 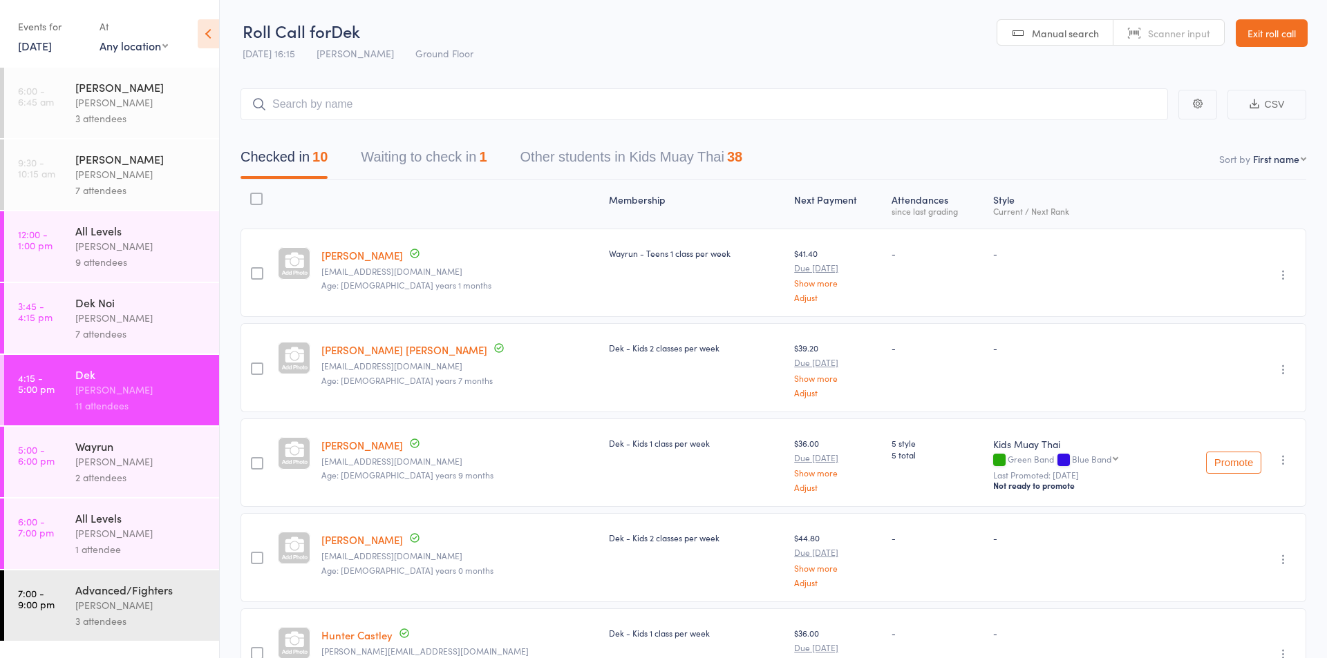 What do you see at coordinates (444, 53) in the screenshot?
I see `span: Ground Floor` at bounding box center [444, 53].